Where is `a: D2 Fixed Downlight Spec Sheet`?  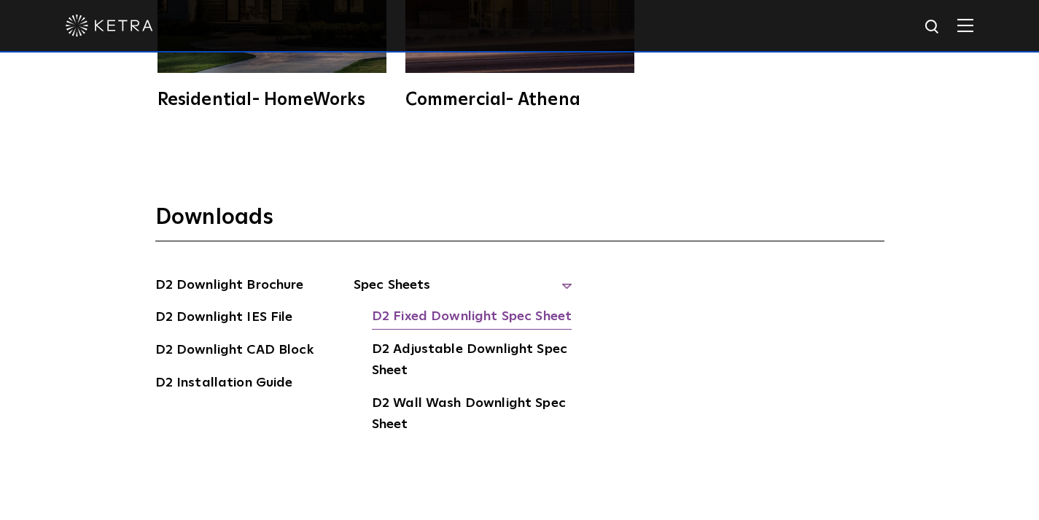 a: D2 Fixed Downlight Spec Sheet is located at coordinates (472, 318).